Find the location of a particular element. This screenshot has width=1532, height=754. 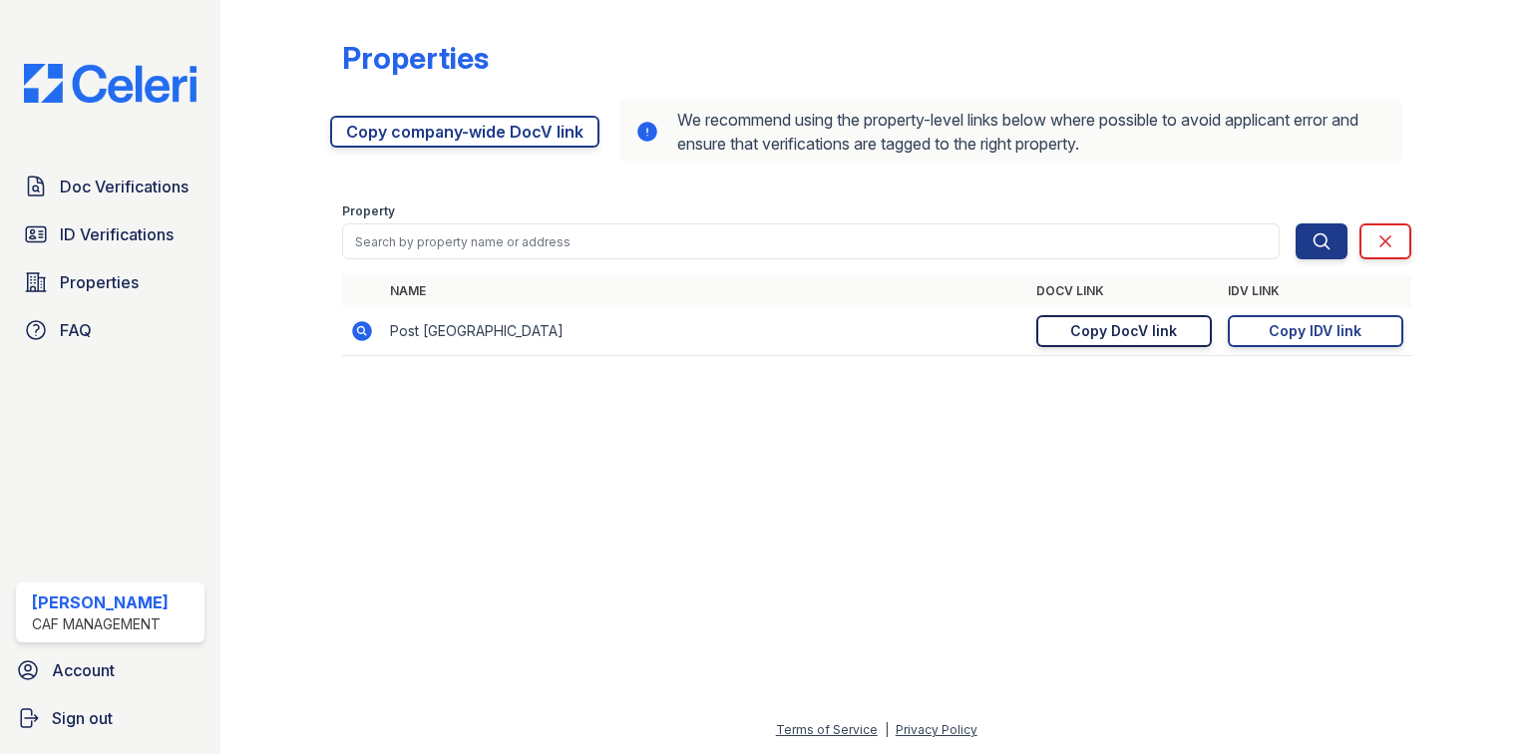

a: ID Verifications is located at coordinates (110, 234).